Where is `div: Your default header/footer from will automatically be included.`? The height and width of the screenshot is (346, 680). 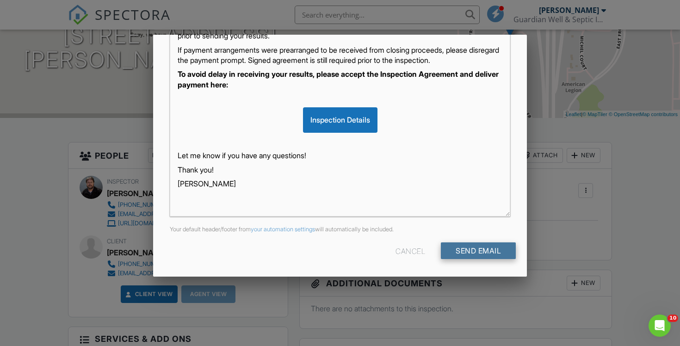
div: Your default header/footer from will automatically be included. is located at coordinates (340, 229).